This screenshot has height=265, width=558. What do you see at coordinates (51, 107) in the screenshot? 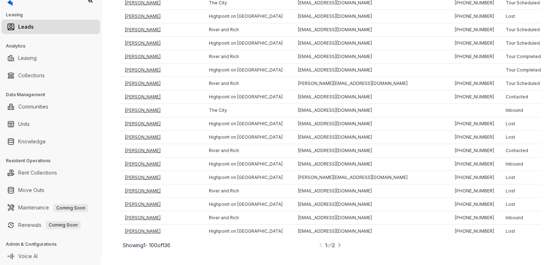
I see `li: Communities` at bounding box center [51, 107].